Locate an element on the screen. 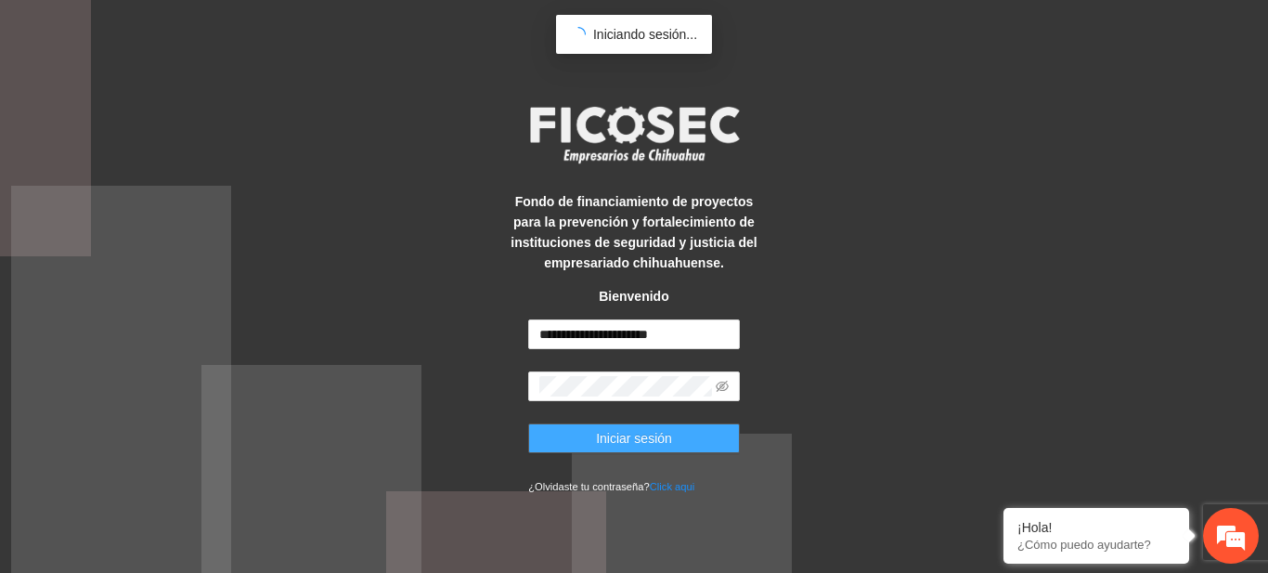 The image size is (1268, 573). img: logo is located at coordinates (634, 135).